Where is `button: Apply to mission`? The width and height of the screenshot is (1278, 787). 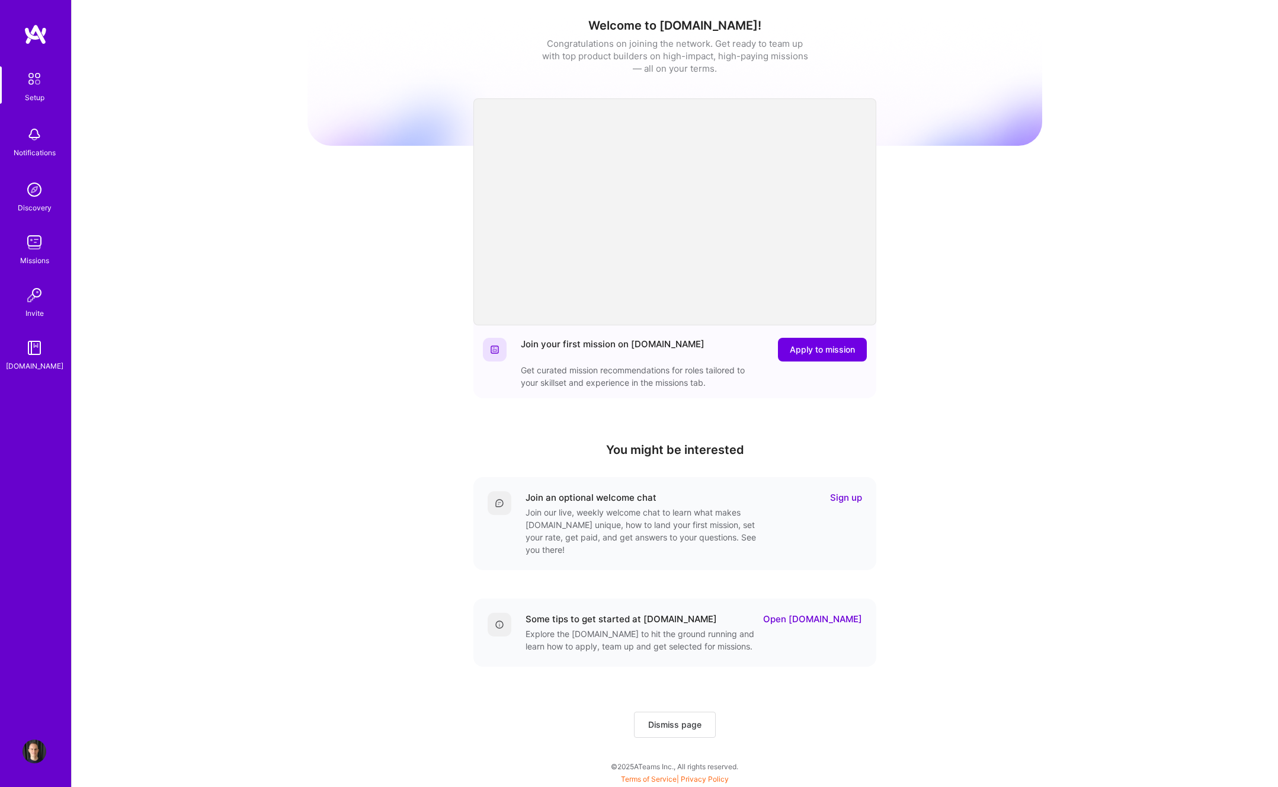 button: Apply to mission is located at coordinates (822, 350).